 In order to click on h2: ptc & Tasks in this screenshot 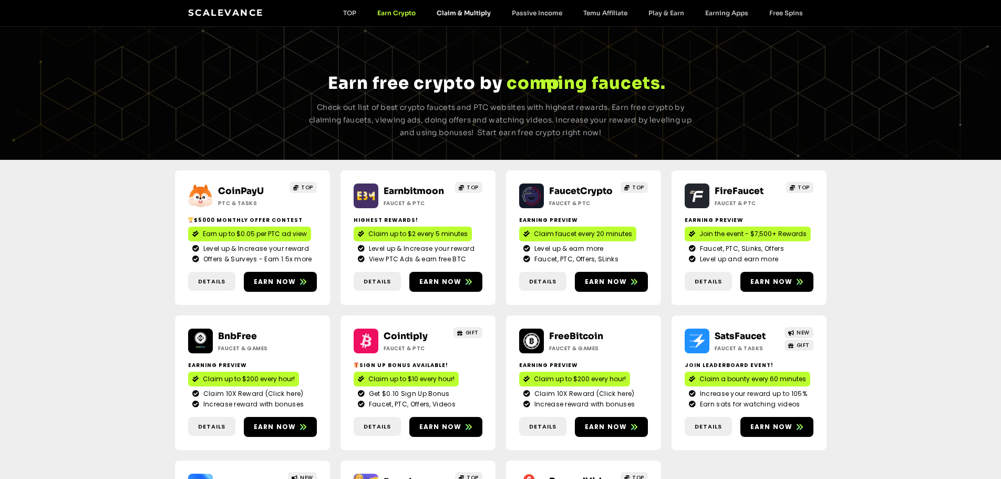, I will do `click(251, 203)`.